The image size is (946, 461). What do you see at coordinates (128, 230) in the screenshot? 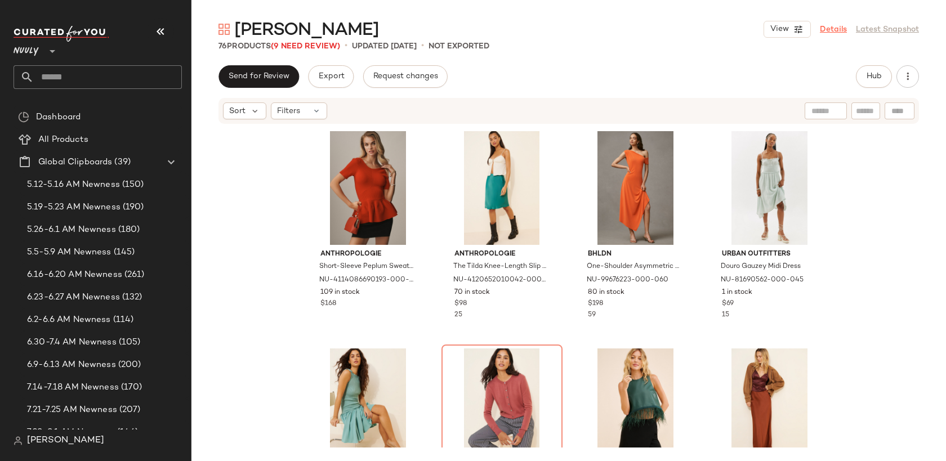
I see `span: (180)` at bounding box center [128, 230].